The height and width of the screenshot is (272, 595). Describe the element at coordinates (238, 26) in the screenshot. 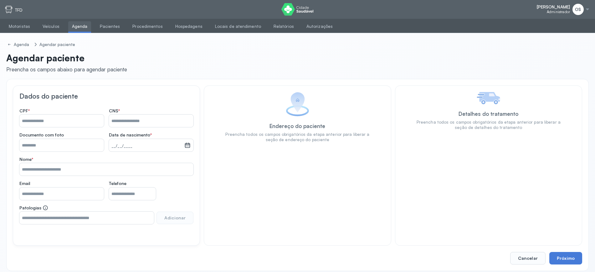

I see `a: Locais de atendimento` at that location.